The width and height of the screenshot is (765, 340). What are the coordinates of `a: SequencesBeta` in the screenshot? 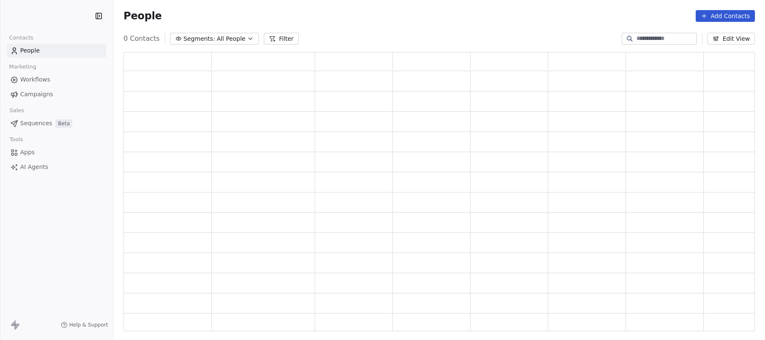 It's located at (56, 123).